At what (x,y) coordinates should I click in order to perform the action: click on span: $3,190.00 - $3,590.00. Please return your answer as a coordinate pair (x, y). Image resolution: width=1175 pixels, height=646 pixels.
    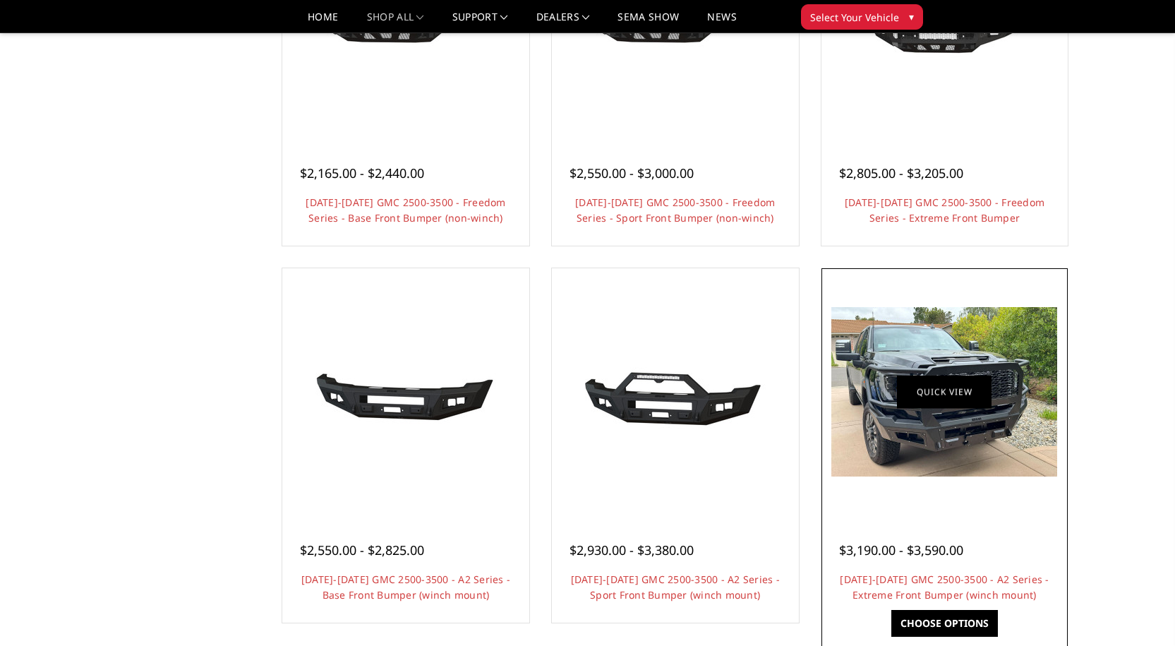
    Looking at the image, I should click on (901, 550).